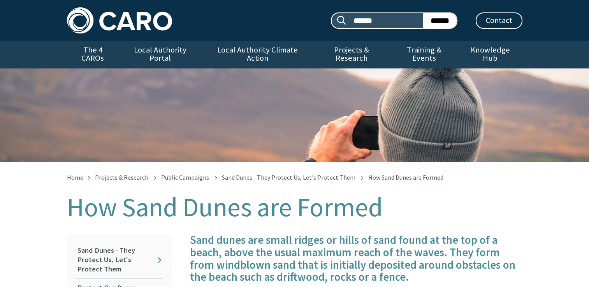  I want to click on img: Caro logo, so click(119, 20).